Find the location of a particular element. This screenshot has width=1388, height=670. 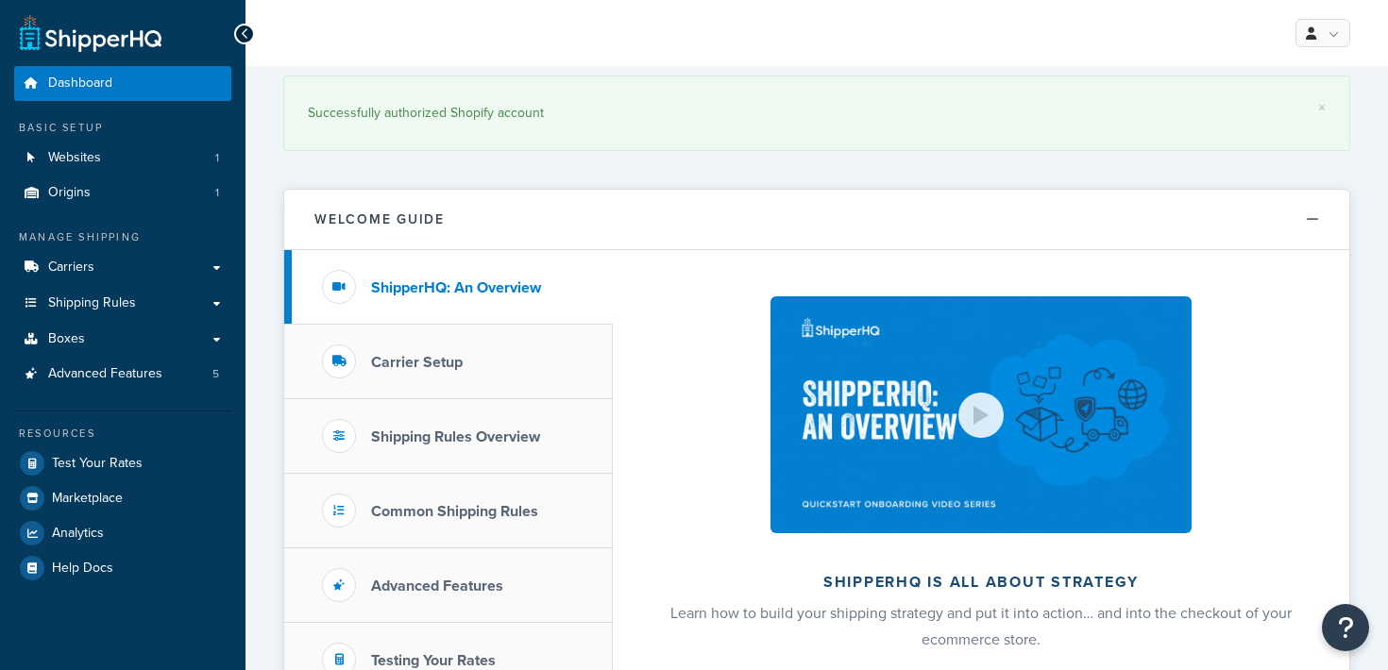

a: Shipping Rules is located at coordinates (123, 303).